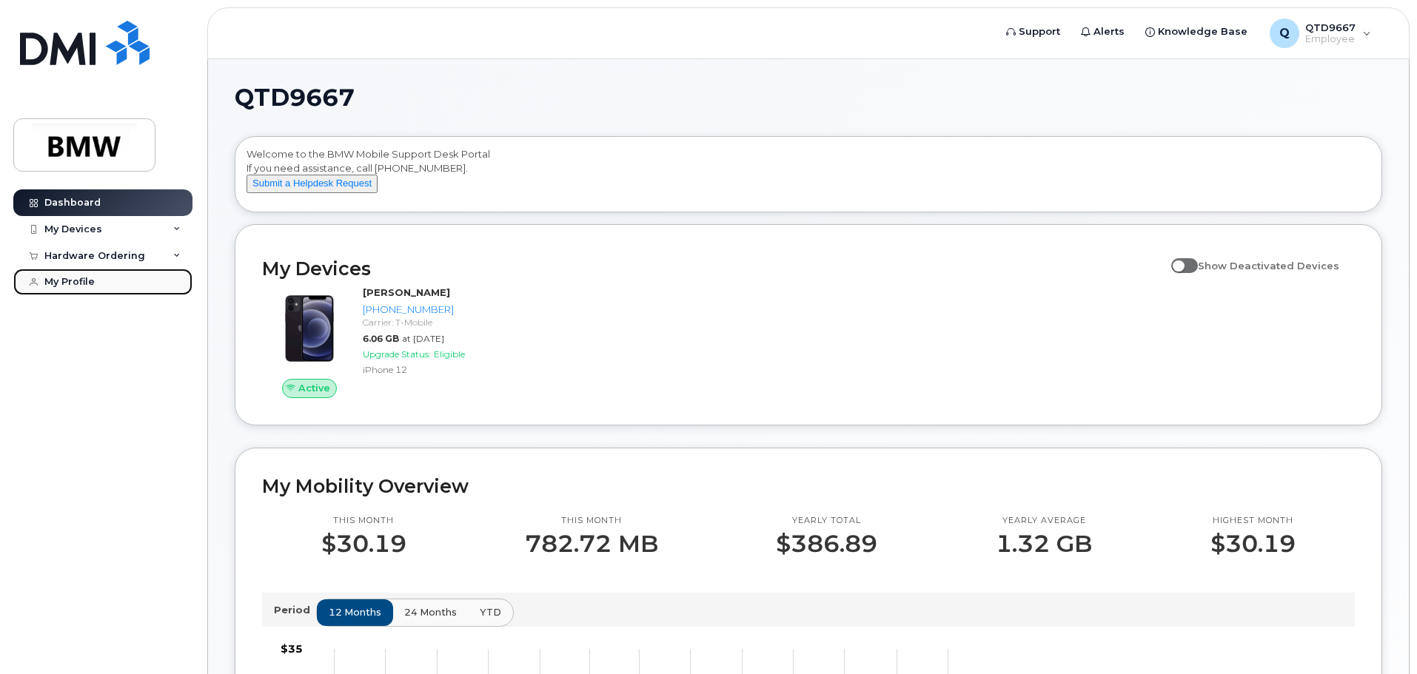  What do you see at coordinates (1268, 266) in the screenshot?
I see `span: Show Deactivated Devices` at bounding box center [1268, 266].